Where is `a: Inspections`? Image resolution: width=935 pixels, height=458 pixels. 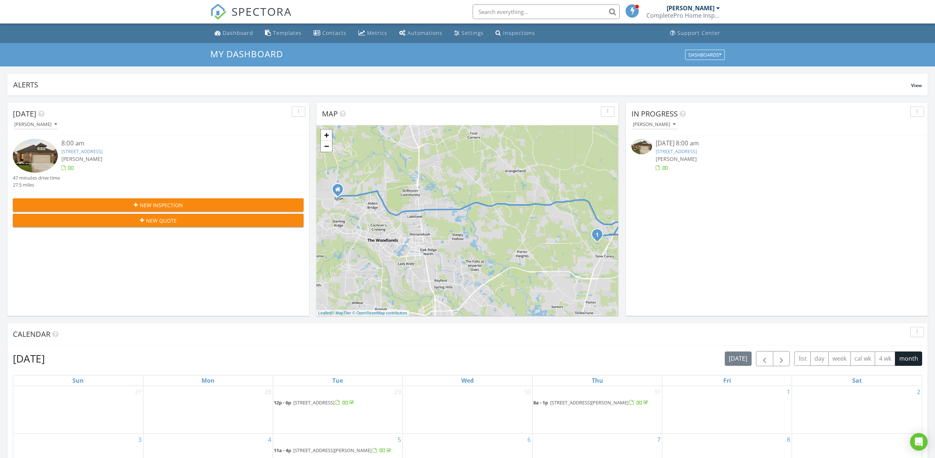 a: Inspections is located at coordinates (515, 33).